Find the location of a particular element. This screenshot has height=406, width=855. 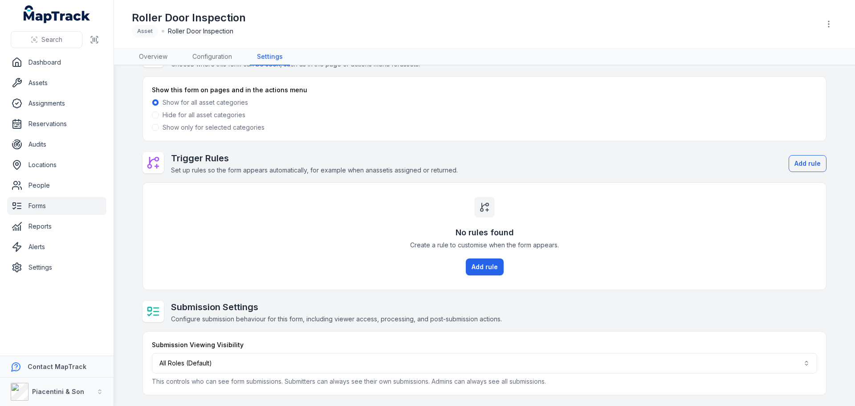

label: Submission Viewing Visibility is located at coordinates (198, 345).